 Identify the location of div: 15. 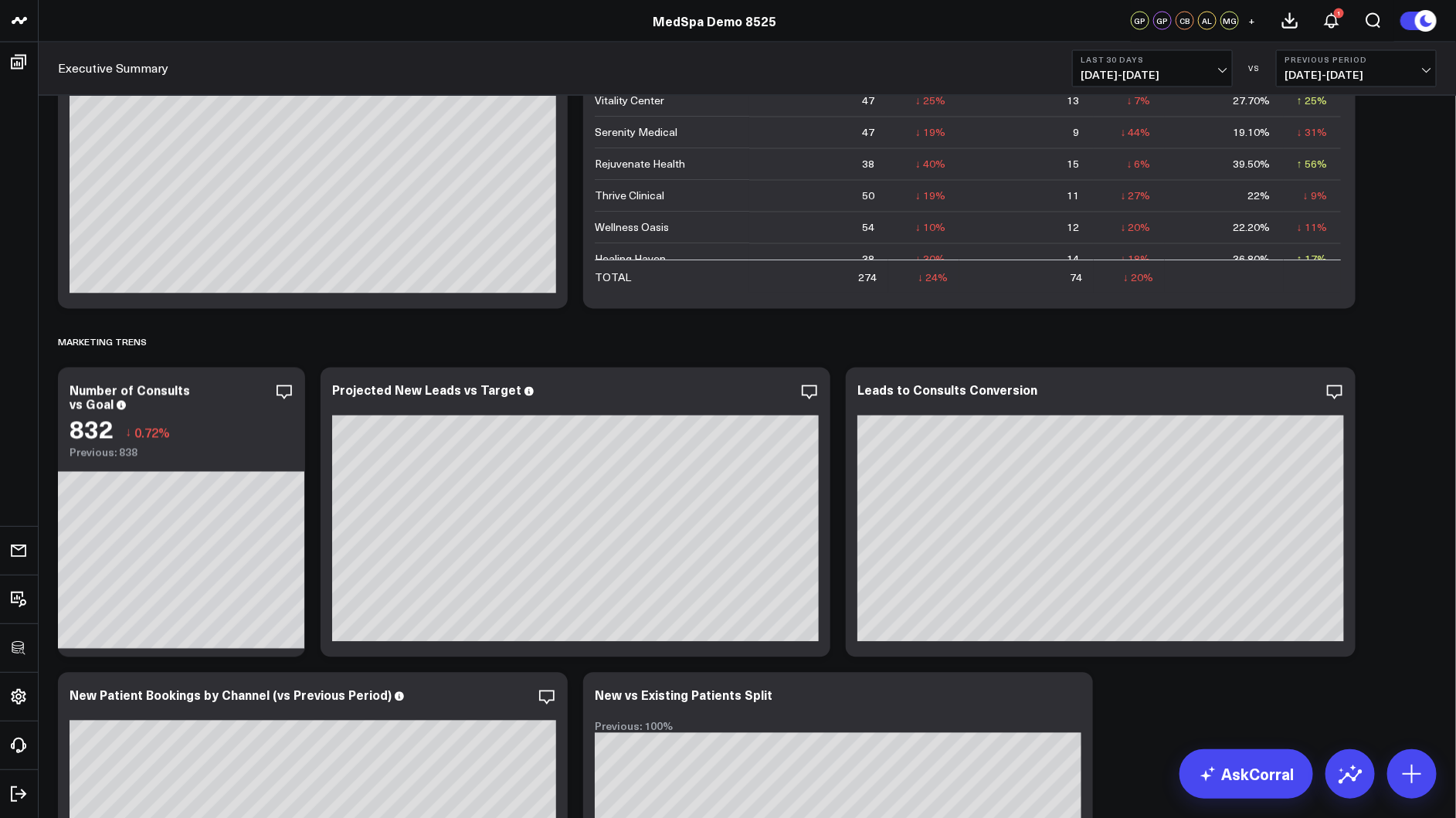
(1074, 165).